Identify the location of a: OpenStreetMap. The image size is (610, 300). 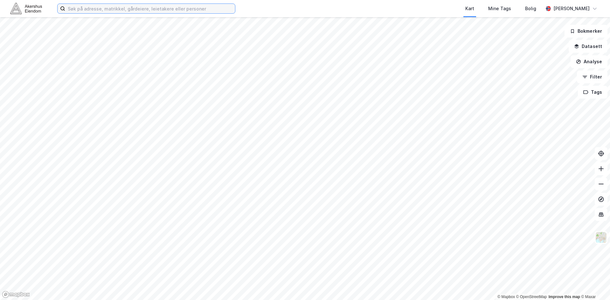
(532, 297).